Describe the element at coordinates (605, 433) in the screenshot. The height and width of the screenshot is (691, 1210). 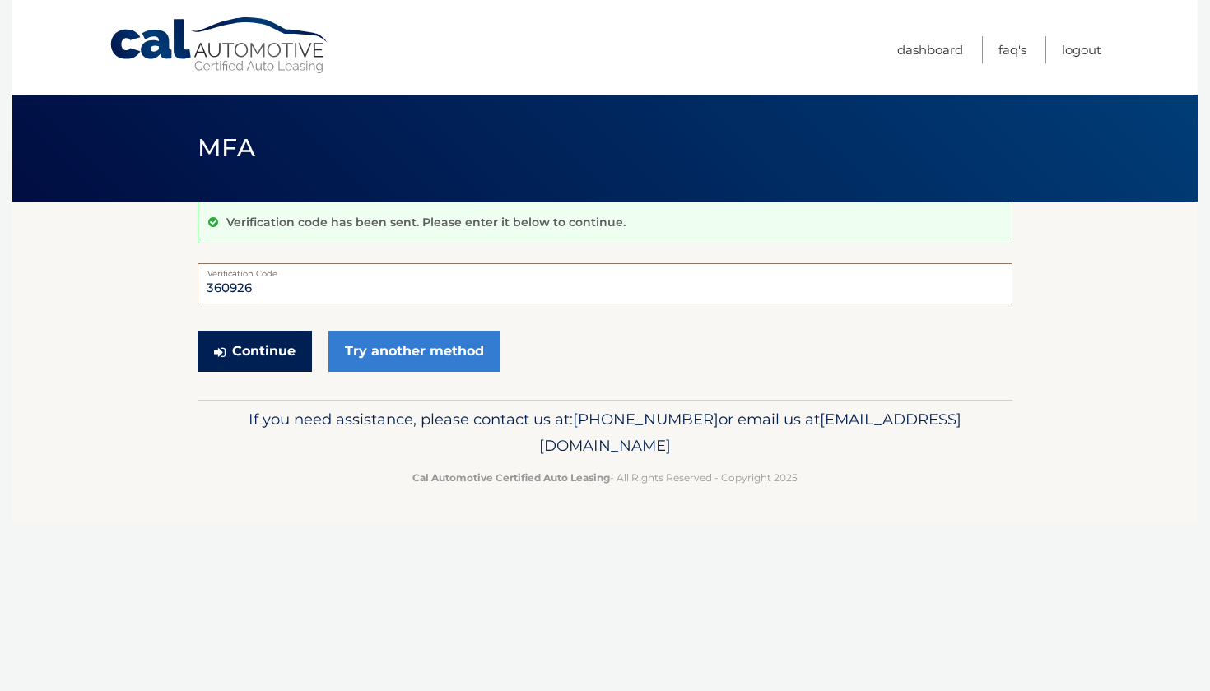
I see `p: If you need assistance, please contact us at: or email us at` at that location.